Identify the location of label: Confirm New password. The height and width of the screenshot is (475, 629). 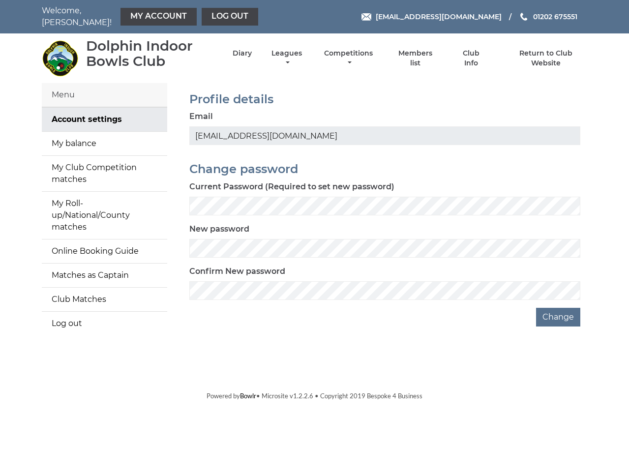
(237, 272).